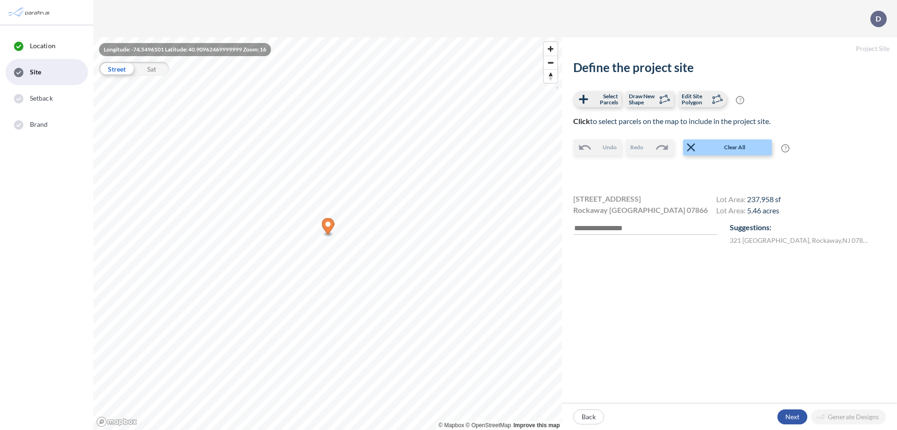  Describe the element at coordinates (185, 50) in the screenshot. I see `div: Longitude: -74.5496101 Latitude: 40.90962469999999 Zoom: 16` at that location.